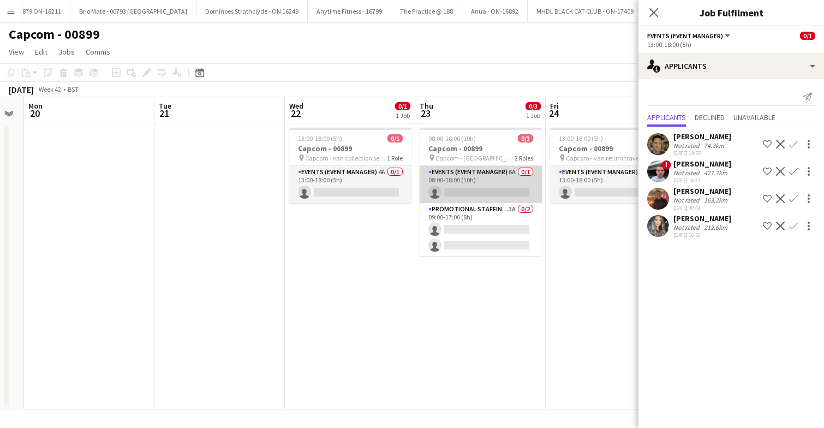  I want to click on div: 427.7km, so click(715, 172).